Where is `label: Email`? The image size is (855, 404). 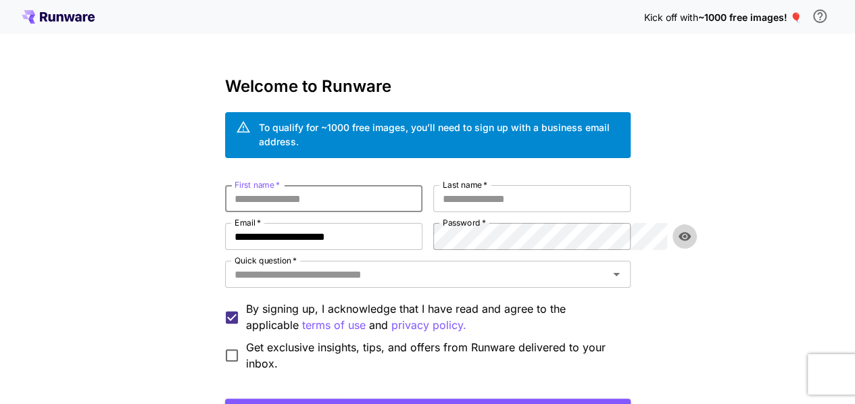 label: Email is located at coordinates (247, 222).